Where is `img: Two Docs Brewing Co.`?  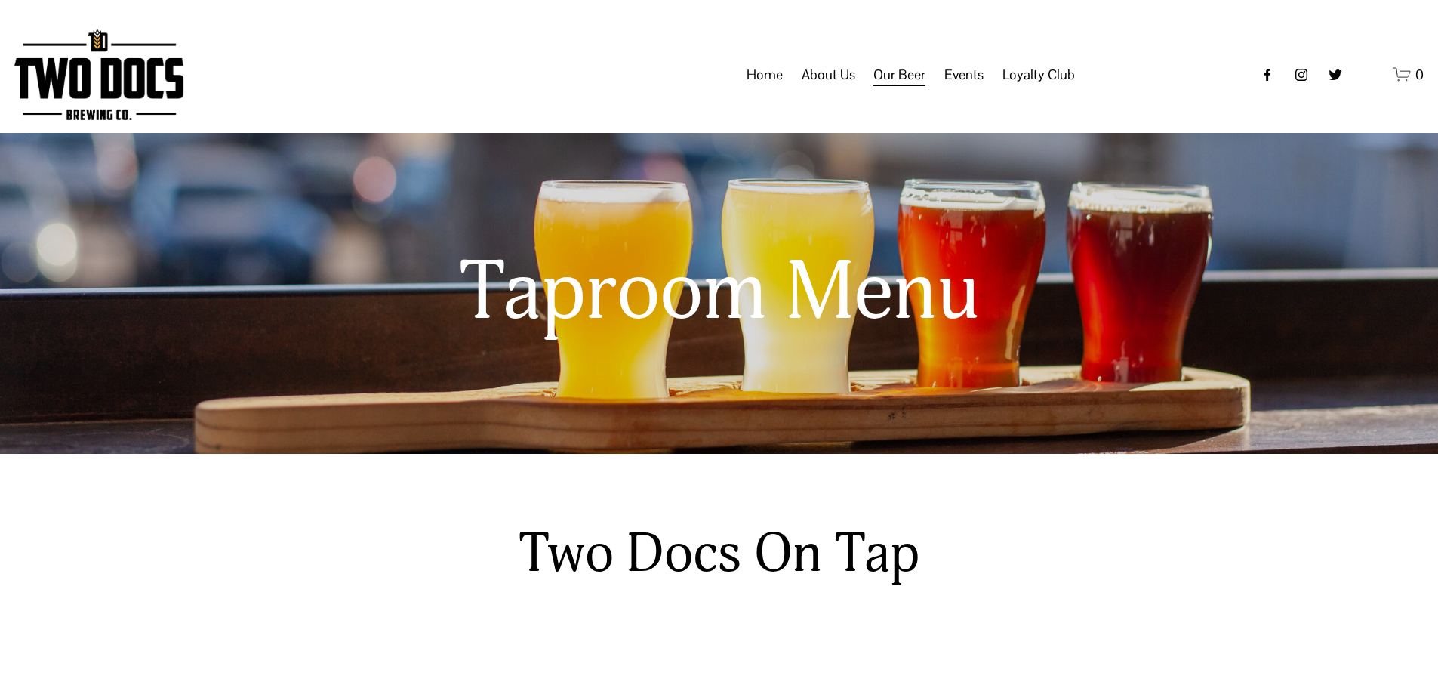
img: Two Docs Brewing Co. is located at coordinates (99, 74).